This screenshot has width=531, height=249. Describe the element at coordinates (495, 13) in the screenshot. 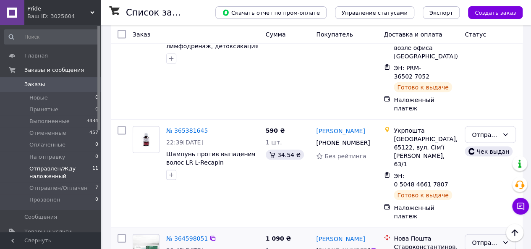

I see `button: Создать заказ` at that location.